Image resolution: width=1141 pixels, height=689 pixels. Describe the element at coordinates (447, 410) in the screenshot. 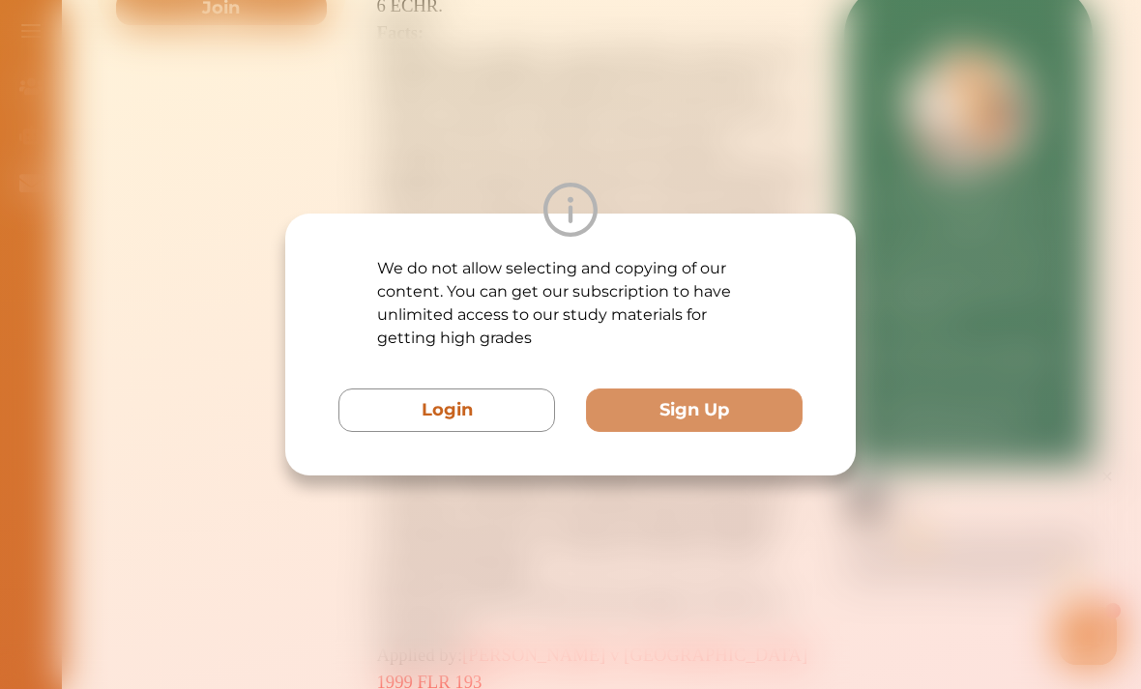

I see `button: Login` at that location.